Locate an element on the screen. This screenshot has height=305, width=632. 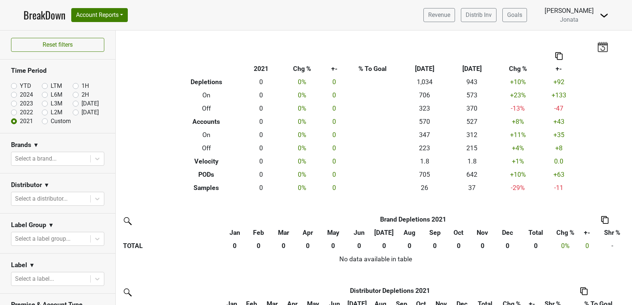
th: Jan: activate to sort column ascending is located at coordinates (234, 232).